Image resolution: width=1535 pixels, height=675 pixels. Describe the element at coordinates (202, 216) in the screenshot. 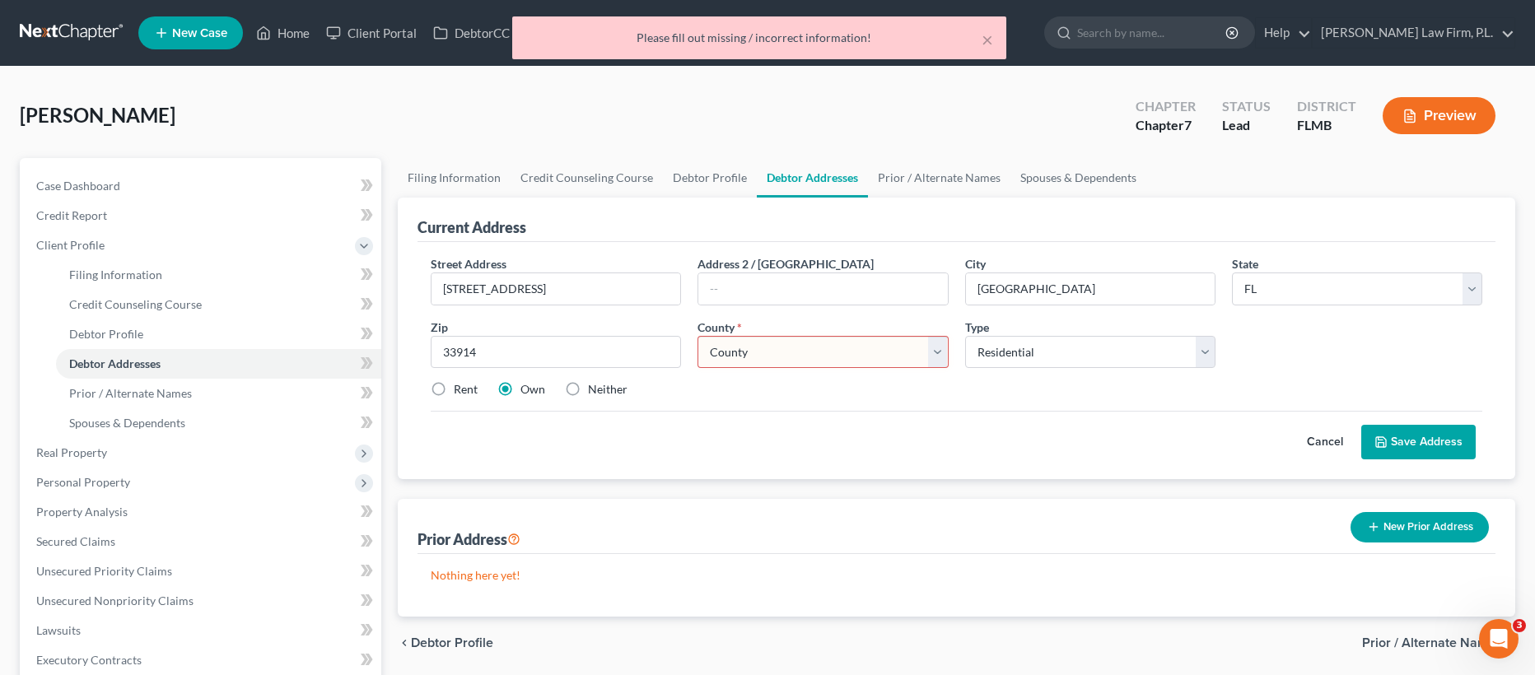

I see `a: Credit Report` at that location.